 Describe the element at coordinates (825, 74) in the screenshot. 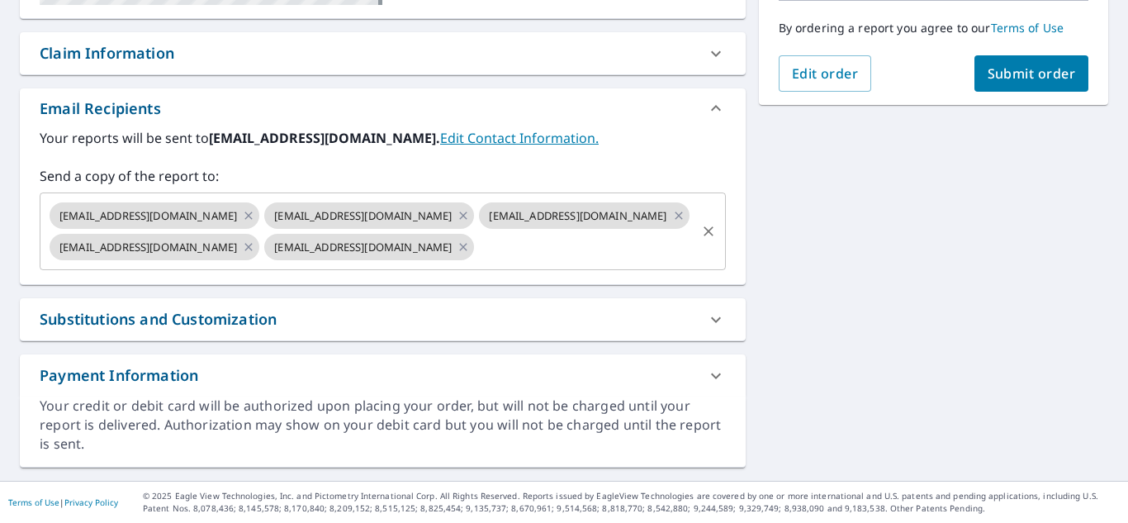

I see `span: Edit order` at that location.